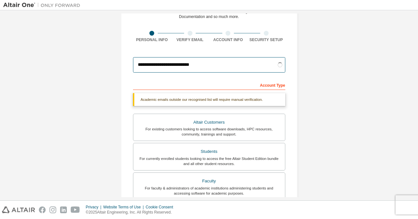 This screenshot has height=219, width=418. I want to click on div: For existing customers looking to access software downloads, HPC resources, community, trainings ..., so click(209, 132).